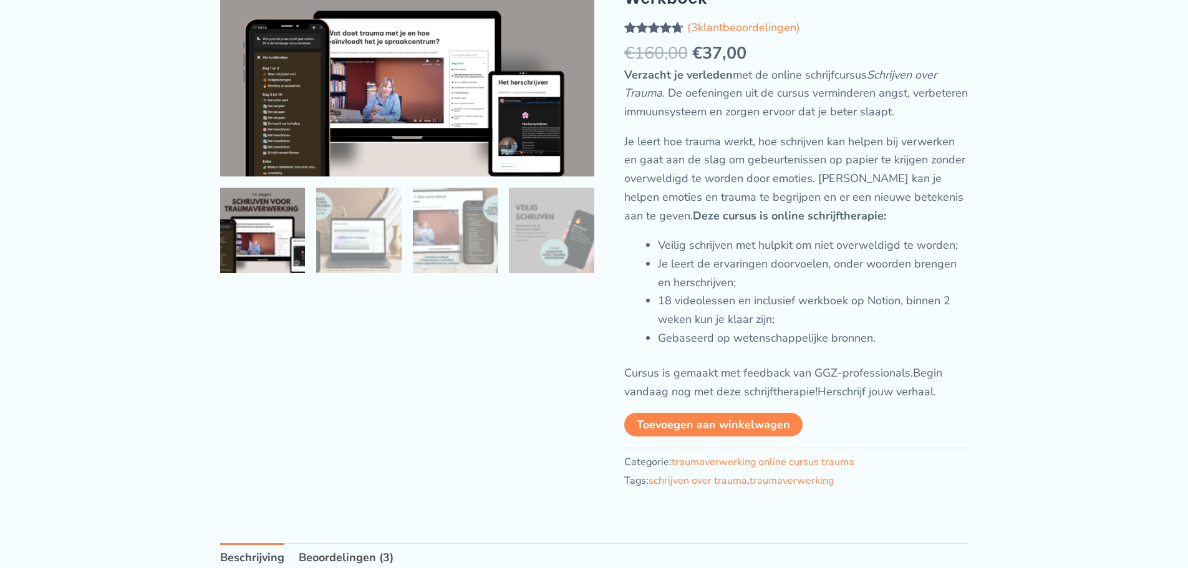 Image resolution: width=1188 pixels, height=568 pixels. What do you see at coordinates (807, 273) in the screenshot?
I see `span: Je leert de ervaringen doorvoelen, onder woorden brengen en herschrijven;` at bounding box center [807, 273].